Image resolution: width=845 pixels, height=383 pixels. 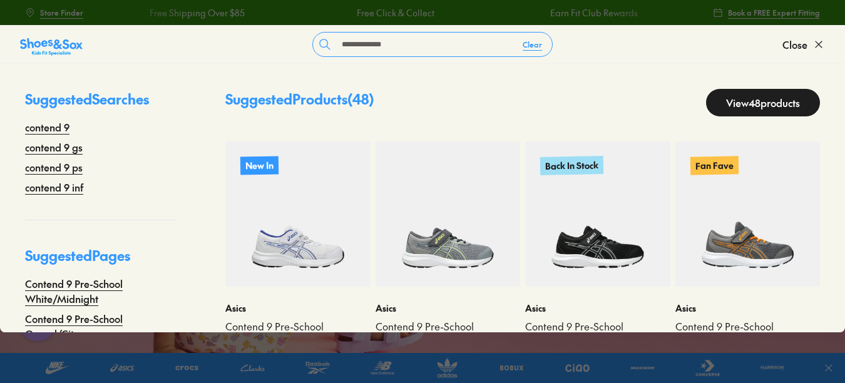 What do you see at coordinates (774, 13) in the screenshot?
I see `span: Book a FREE Expert Fitting` at bounding box center [774, 13].